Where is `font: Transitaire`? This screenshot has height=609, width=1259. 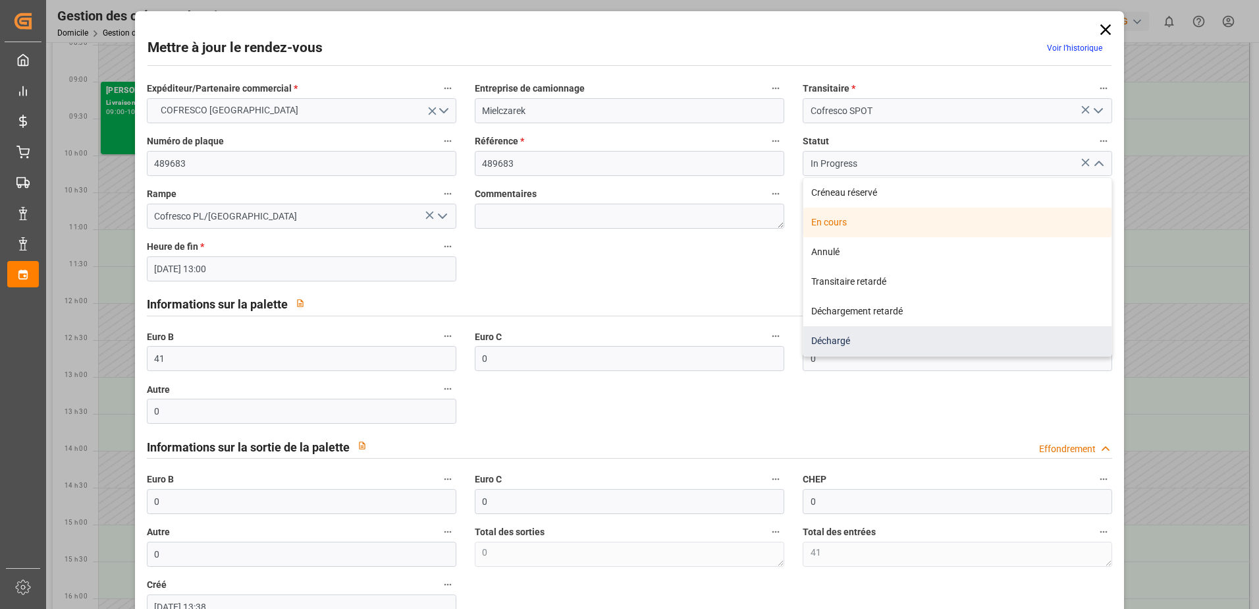 font: Transitaire is located at coordinates (826, 88).